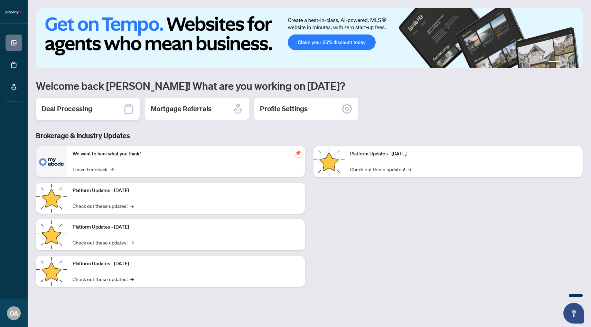 The width and height of the screenshot is (591, 327). What do you see at coordinates (298, 153) in the screenshot?
I see `span: pushpin` at bounding box center [298, 153].